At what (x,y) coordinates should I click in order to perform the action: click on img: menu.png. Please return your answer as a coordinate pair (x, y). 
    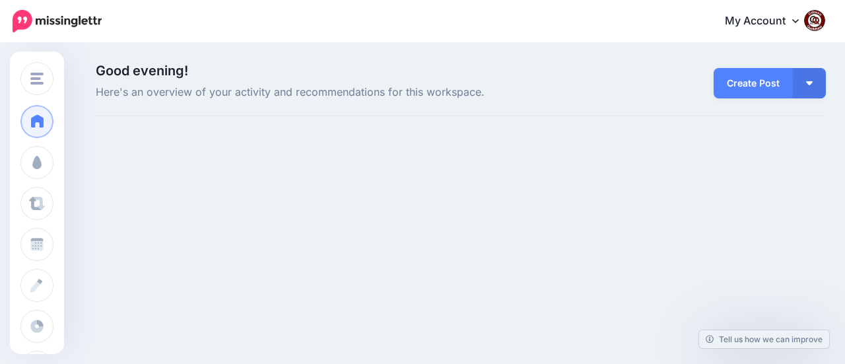
    Looking at the image, I should click on (37, 79).